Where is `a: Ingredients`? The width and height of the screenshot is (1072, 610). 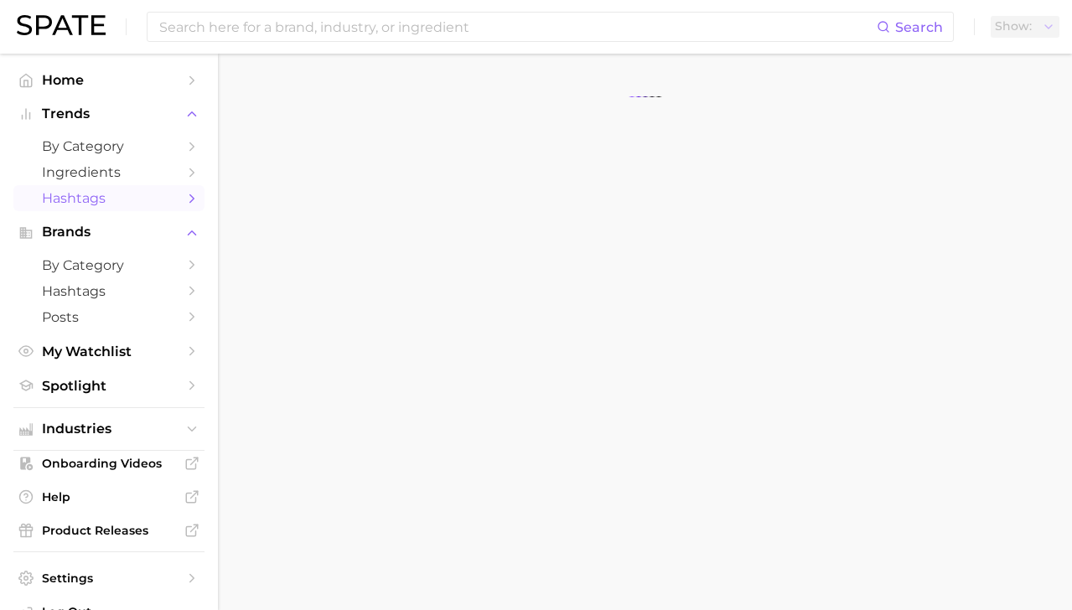
a: Ingredients is located at coordinates (109, 172).